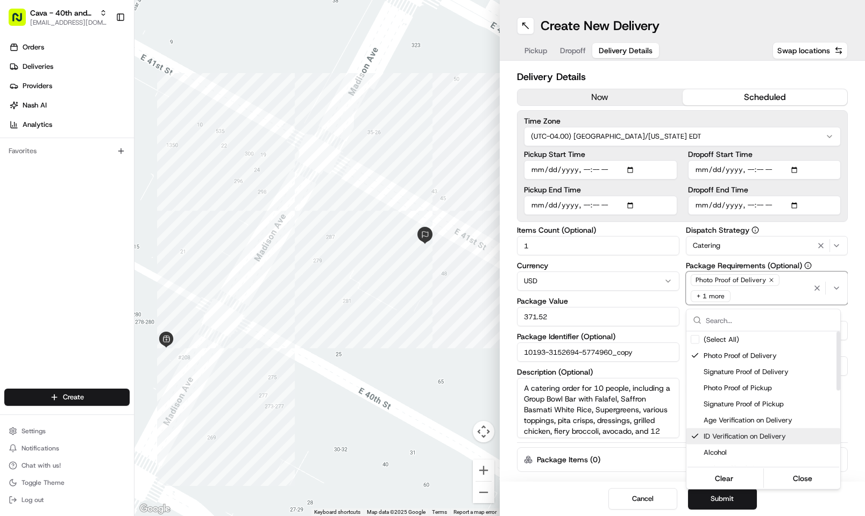 The width and height of the screenshot is (865, 516). I want to click on span: Alcohol, so click(770, 453).